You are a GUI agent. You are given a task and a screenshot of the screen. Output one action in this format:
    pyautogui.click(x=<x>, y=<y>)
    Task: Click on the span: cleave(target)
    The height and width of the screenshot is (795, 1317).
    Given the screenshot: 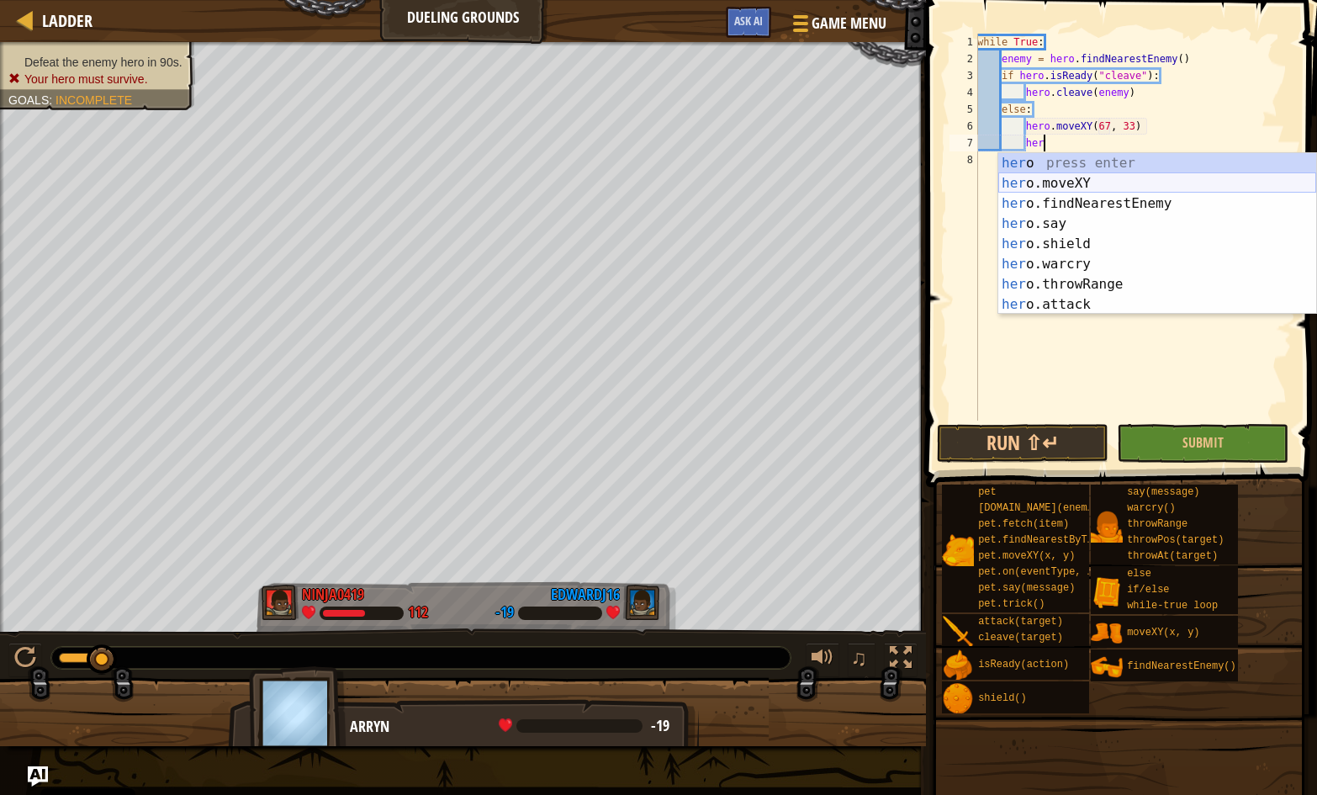 What is the action you would take?
    pyautogui.click(x=1020, y=637)
    